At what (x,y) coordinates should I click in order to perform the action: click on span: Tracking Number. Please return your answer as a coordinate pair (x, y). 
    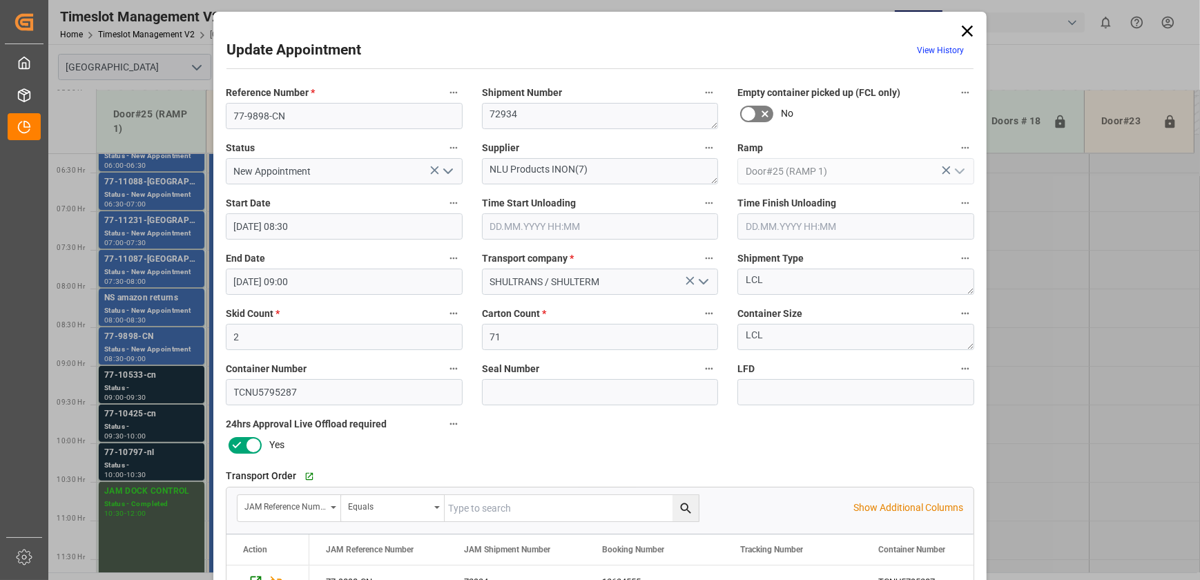
    Looking at the image, I should click on (771, 550).